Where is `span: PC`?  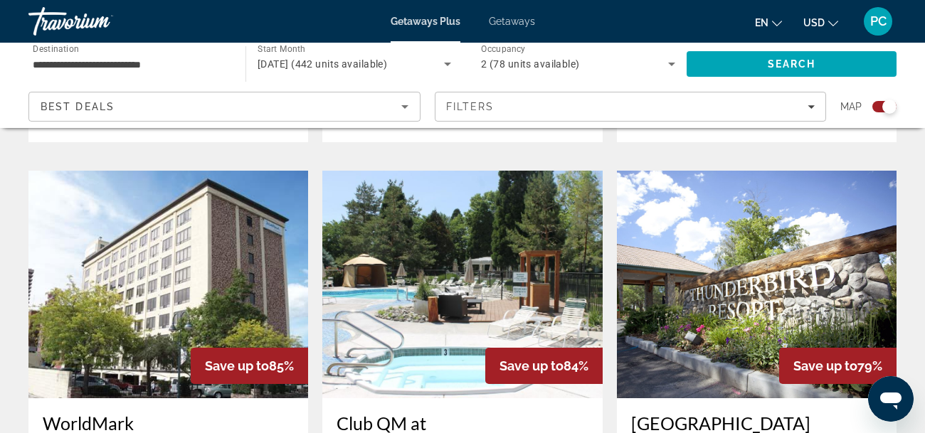
span: PC is located at coordinates (878, 21).